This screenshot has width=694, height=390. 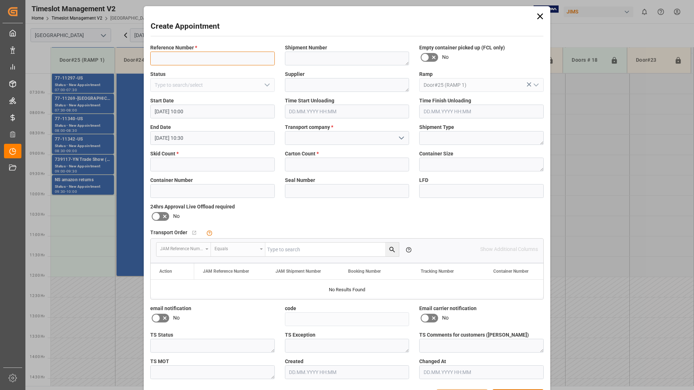 I want to click on div: JAM Reference Number, so click(x=182, y=248).